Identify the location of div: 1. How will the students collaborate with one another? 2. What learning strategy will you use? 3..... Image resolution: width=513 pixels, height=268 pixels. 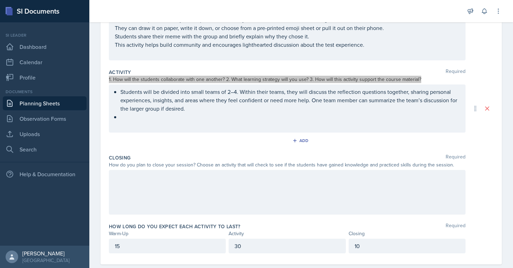
(287, 79).